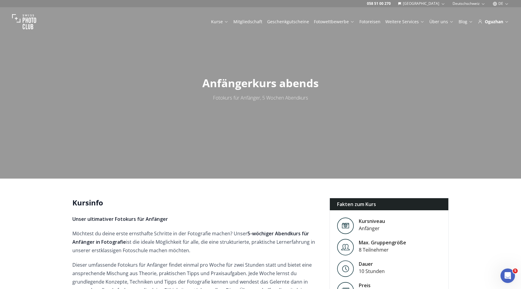  What do you see at coordinates (382, 242) in the screenshot?
I see `div: Max. Gruppengröße` at bounding box center [382, 242].